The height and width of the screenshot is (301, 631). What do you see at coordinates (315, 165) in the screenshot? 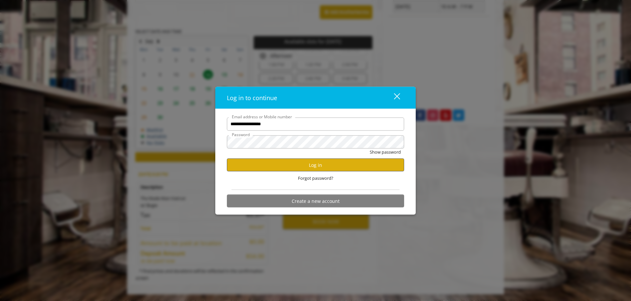
I see `button: Log in` at bounding box center [315, 165].